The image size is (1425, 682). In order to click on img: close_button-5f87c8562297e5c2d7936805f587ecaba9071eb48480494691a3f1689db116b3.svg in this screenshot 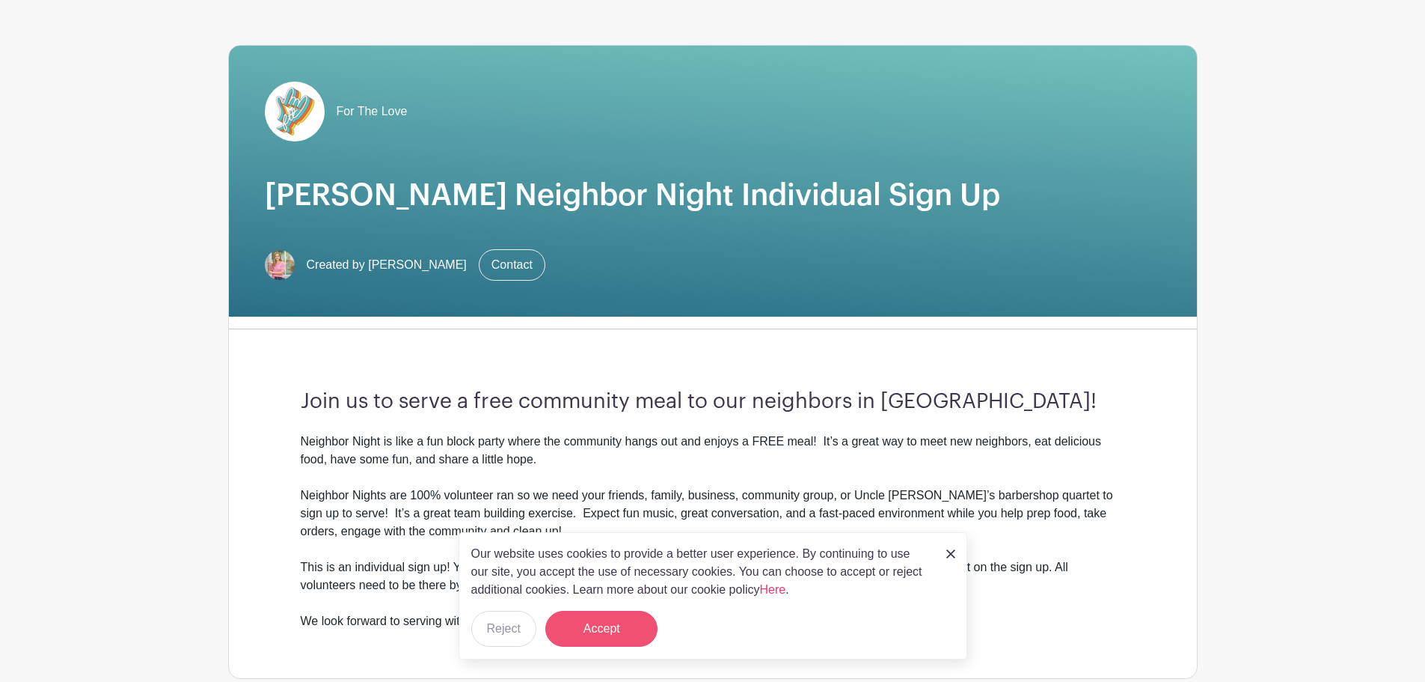, I will do `click(951, 554)`.